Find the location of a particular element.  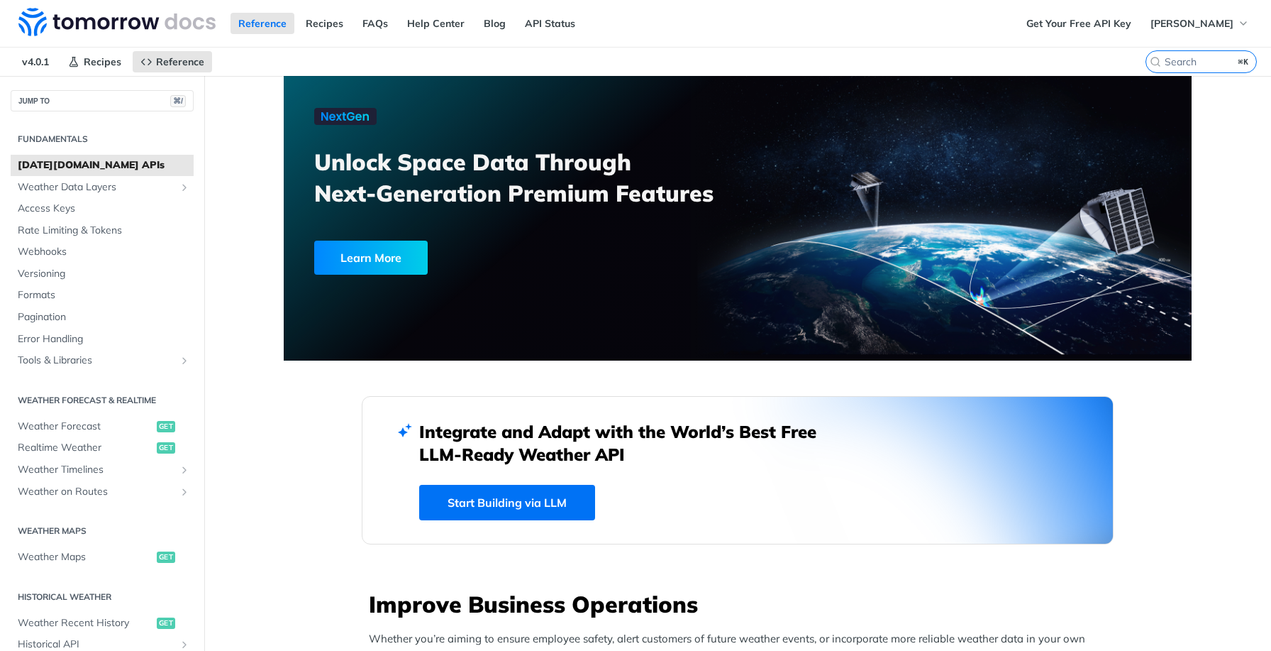

a: API Status is located at coordinates (550, 23).